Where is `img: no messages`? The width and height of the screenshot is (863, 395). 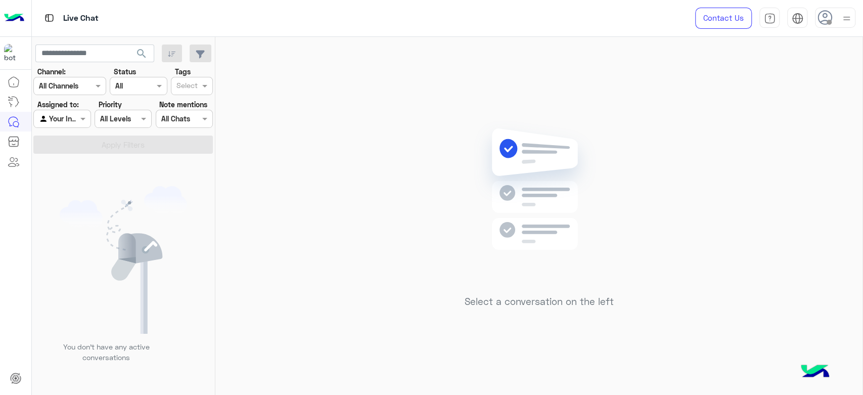
img: no messages is located at coordinates (539, 204).